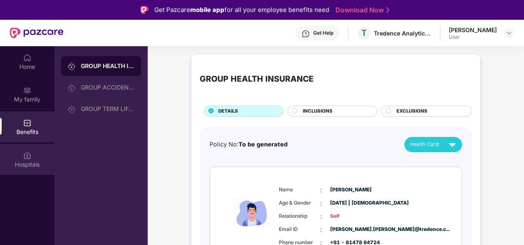  I want to click on img: svg+xml;base64,PHN2ZyBpZD0iQmVuZWZpdHMiIHhtbG5zPSJodHRwOi8vd3d3LnczLm9yZy8yMDAwL3N2ZyIgd2lkdGg9Ij..., so click(27, 123).